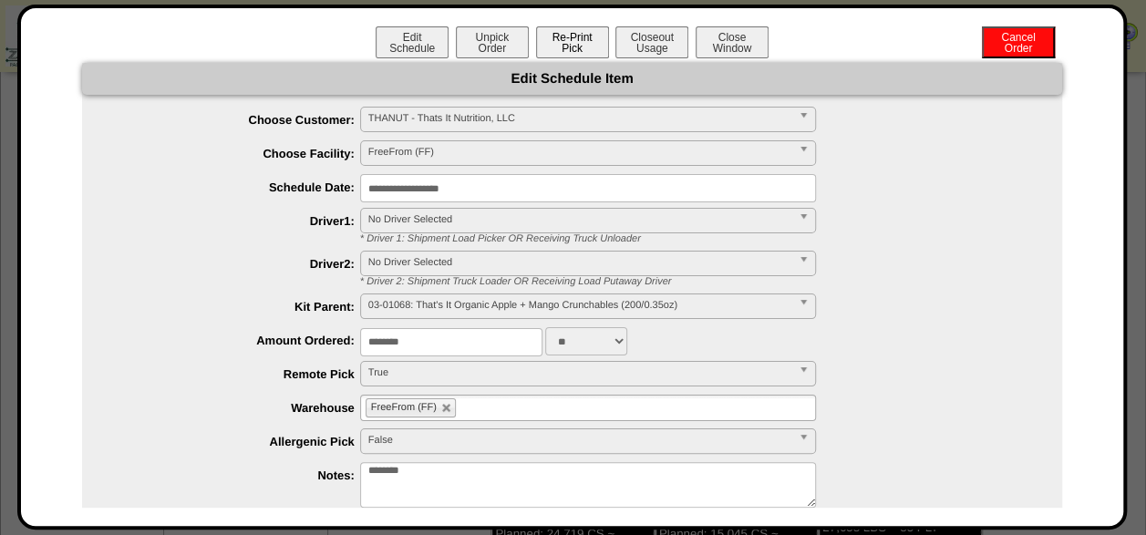 This screenshot has height=535, width=1146. What do you see at coordinates (704, 239) in the screenshot?
I see `div: * Driver 1: Shipment Load Picker OR Receiving Truck Unloader` at bounding box center [704, 239].